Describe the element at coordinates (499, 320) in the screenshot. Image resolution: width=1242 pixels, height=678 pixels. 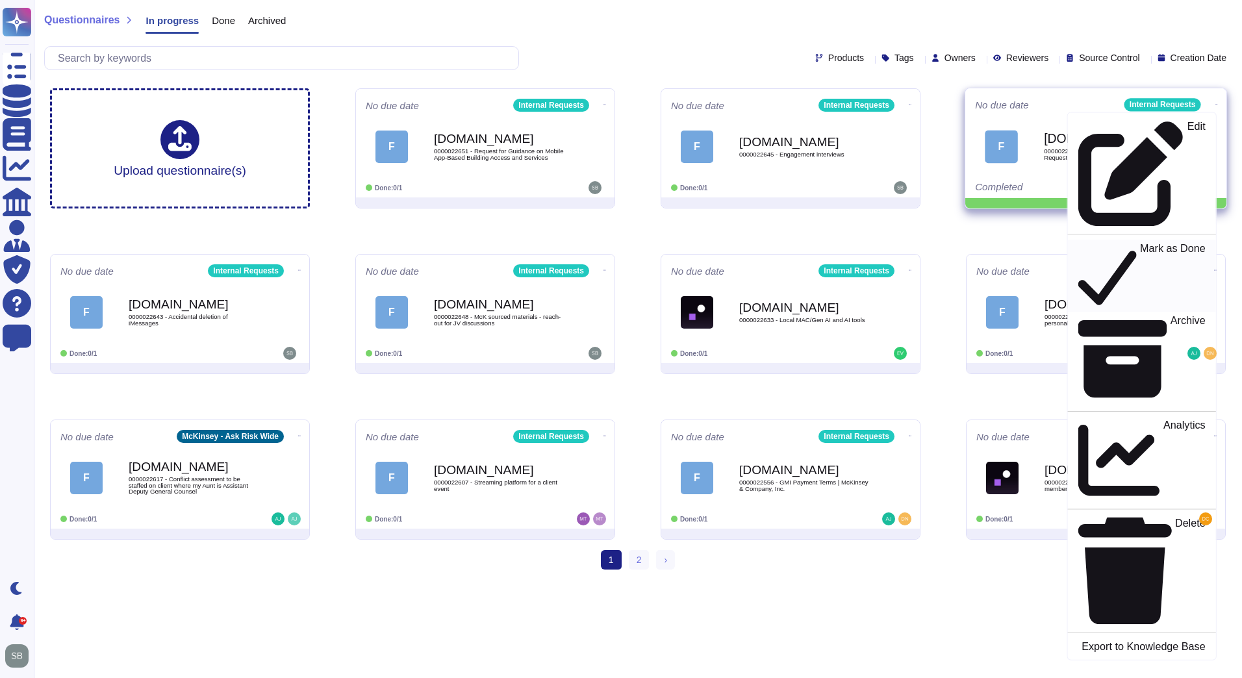
I see `span: 0000022648 - McK sourced materials - reach-out for JV discussions` at that location.